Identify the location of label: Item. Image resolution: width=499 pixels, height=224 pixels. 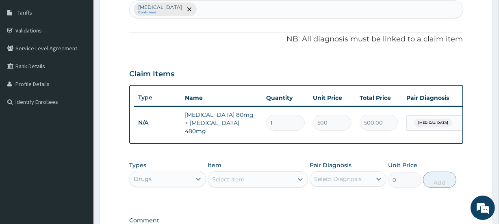
(214, 165).